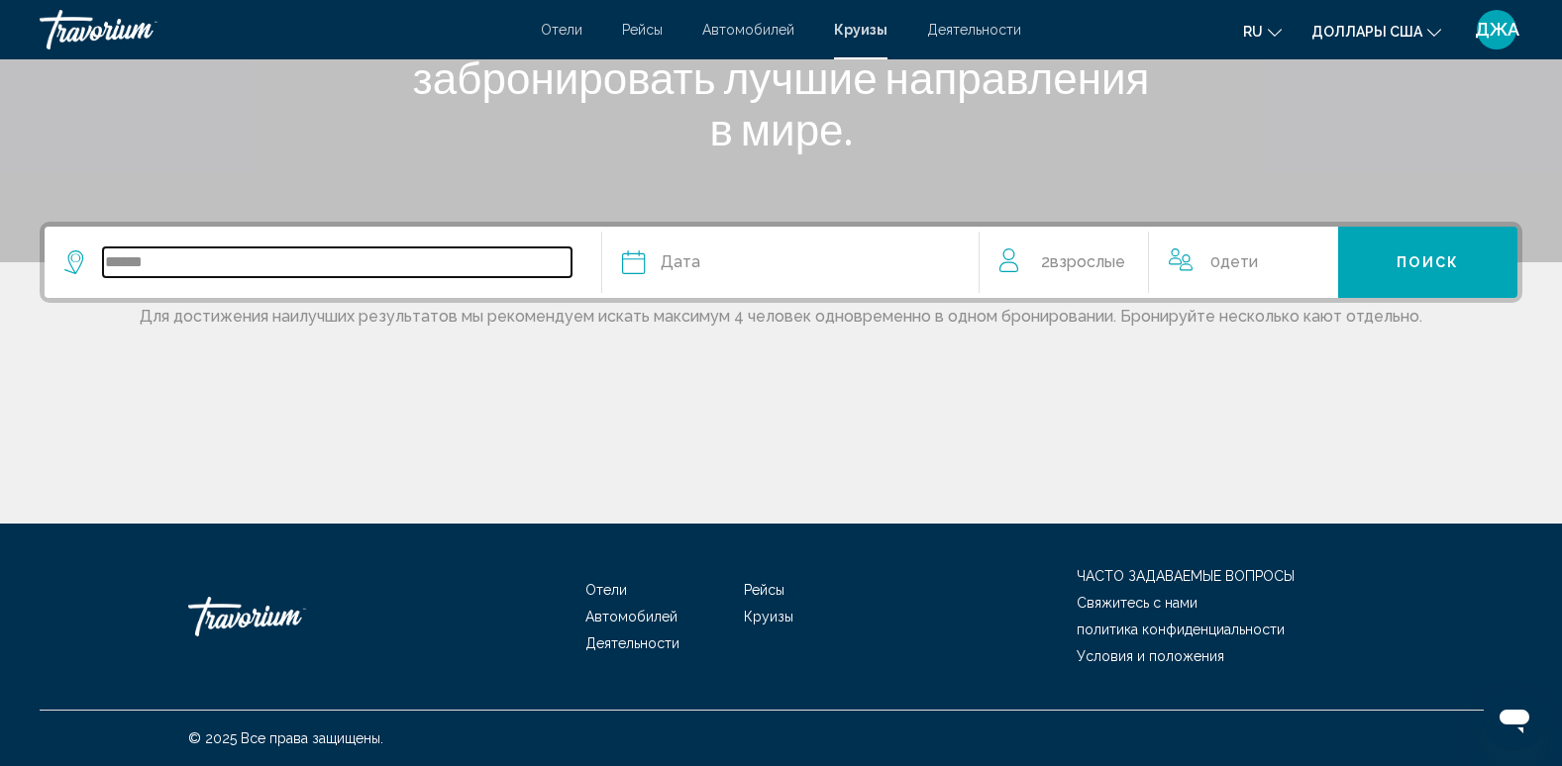  What do you see at coordinates (1180, 630) in the screenshot?
I see `a: политика конфиденциальности` at bounding box center [1180, 630].